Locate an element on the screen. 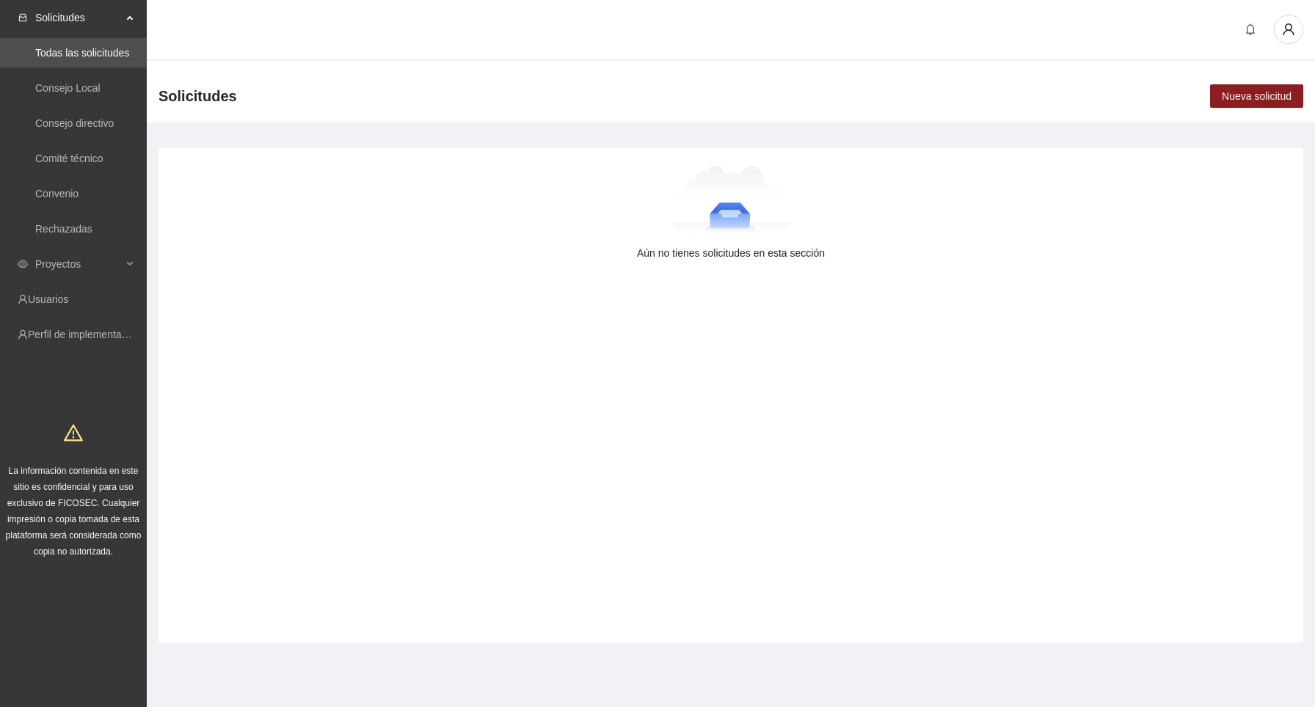 Image resolution: width=1315 pixels, height=707 pixels. span: Proyectos is located at coordinates (79, 264).